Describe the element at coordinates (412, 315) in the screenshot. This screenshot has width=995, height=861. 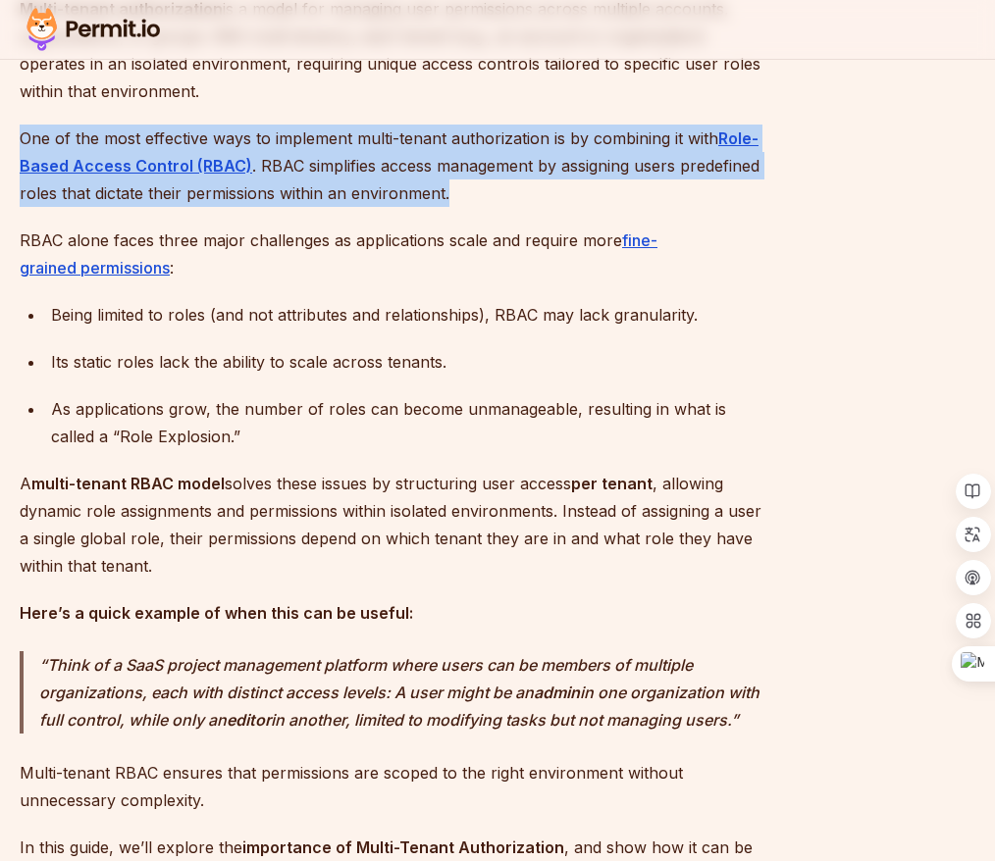
I see `div: Being limited to roles (and not attributes and relationships), RBAC may lack granularity.` at that location.